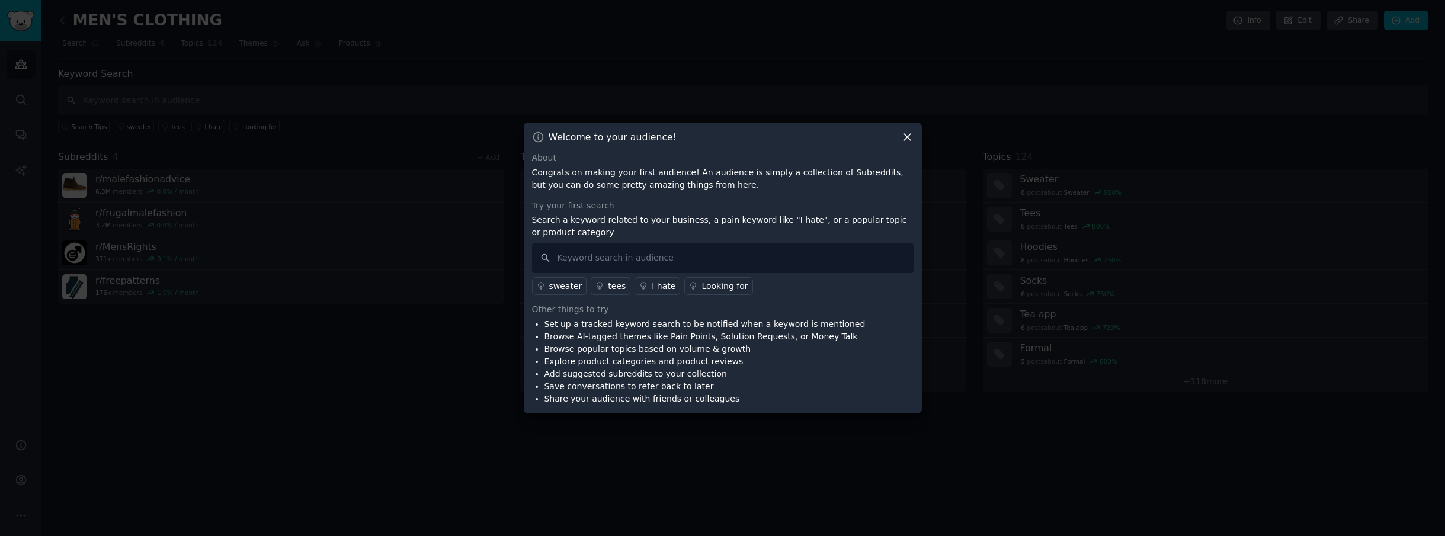 The image size is (1445, 536). I want to click on li: Set up a tracked keyword search to be notified when a keyword is mentioned, so click(705, 324).